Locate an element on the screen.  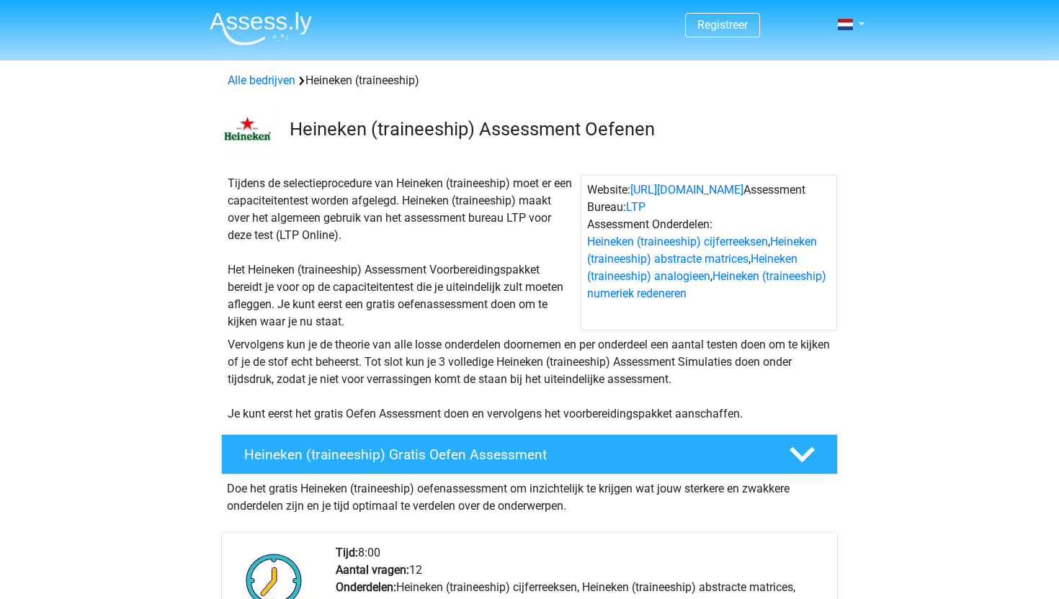
div: Vervolgens kun je de theorie van alle losse onderdelen doornemen en per onderdeel een aantal test... is located at coordinates (529, 380).